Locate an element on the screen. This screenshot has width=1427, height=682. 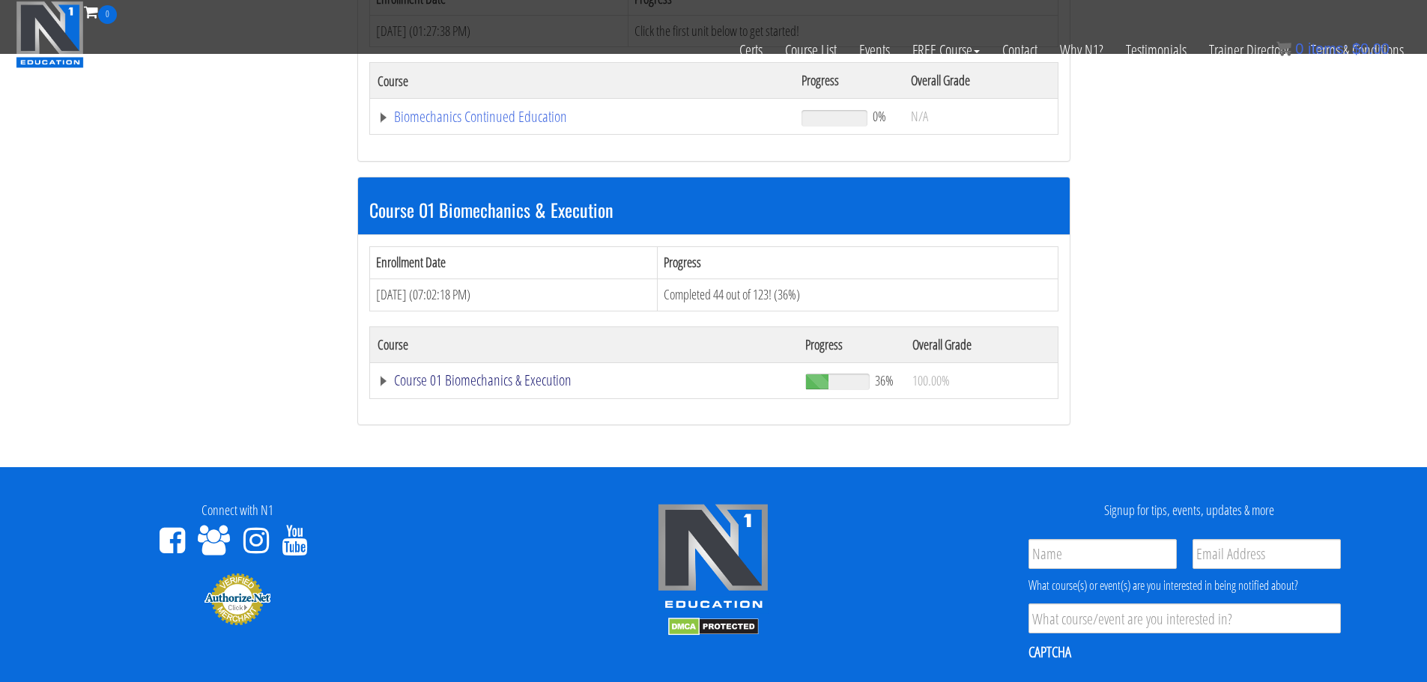
img: Authorize.Net Merchant - Click to Verify is located at coordinates (237, 599).